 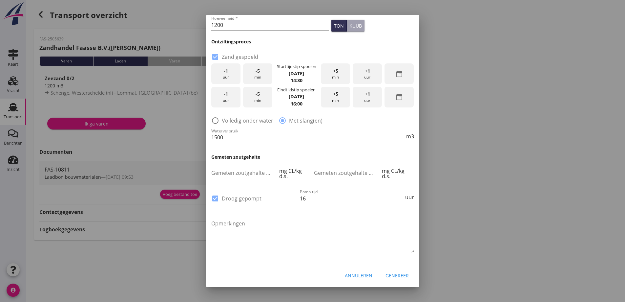 What do you see at coordinates (308, 137) in the screenshot?
I see `input: Waterverbruik` at bounding box center [308, 137].